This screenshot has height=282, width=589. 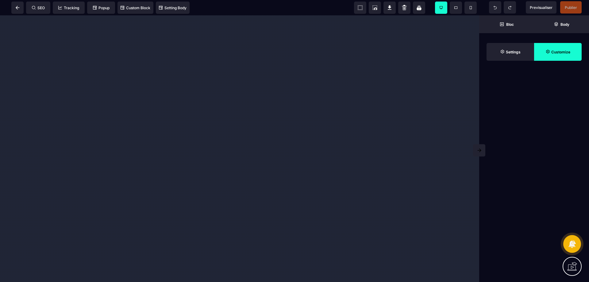 I want to click on span: Tracking, so click(x=69, y=8).